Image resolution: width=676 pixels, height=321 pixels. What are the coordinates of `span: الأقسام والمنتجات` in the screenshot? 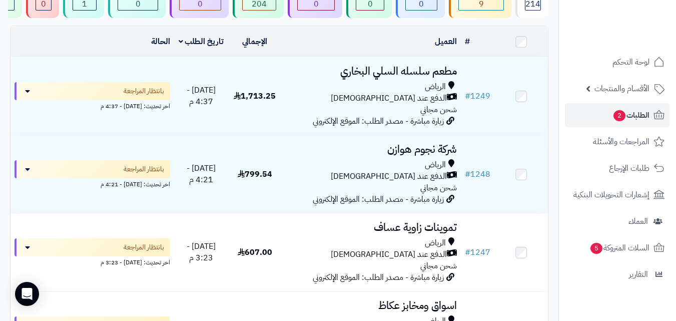 It's located at (622, 89).